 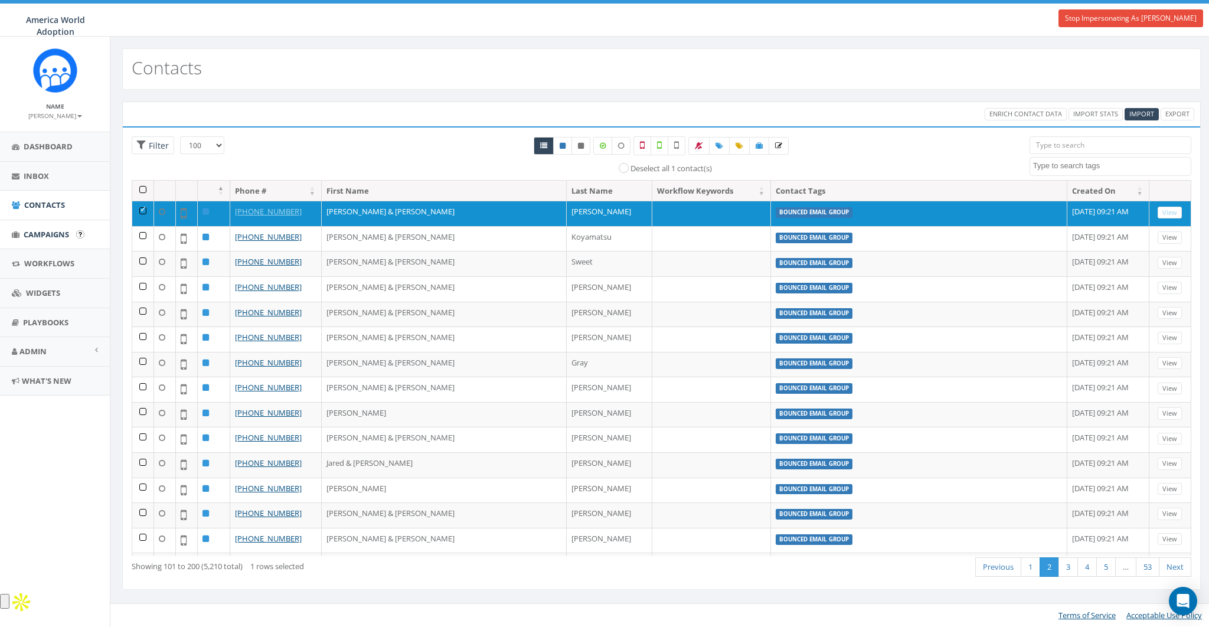 I want to click on span: Add Tags, so click(x=719, y=145).